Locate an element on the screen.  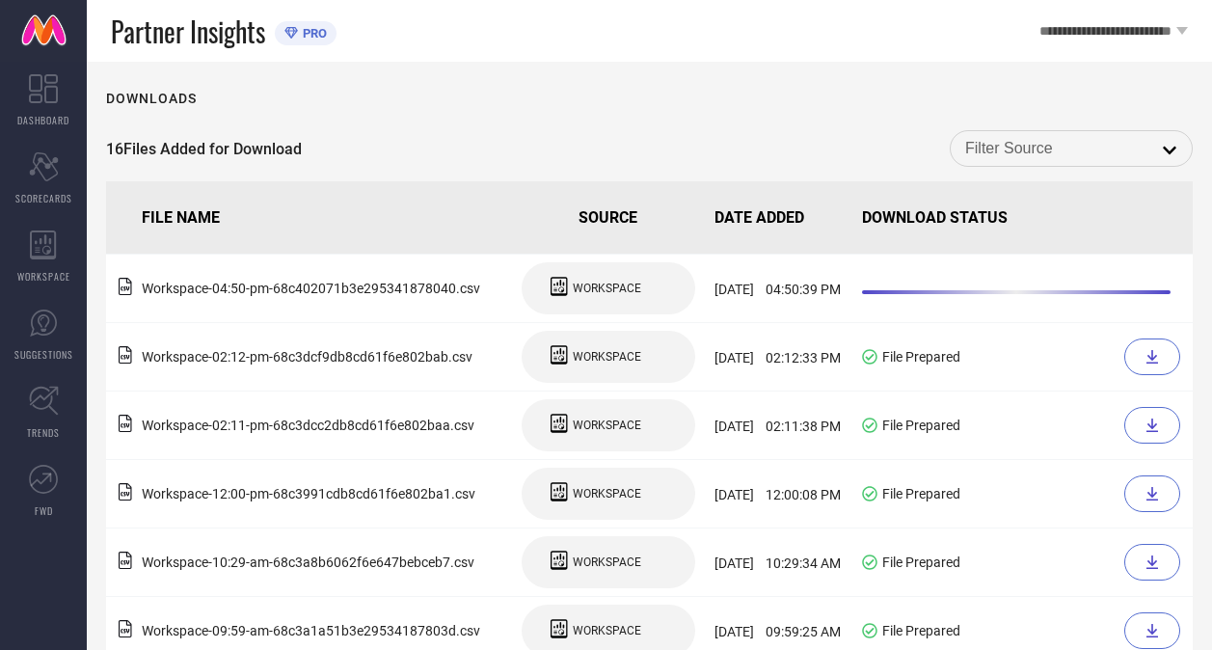
th: DATE ADDED is located at coordinates (780, 218).